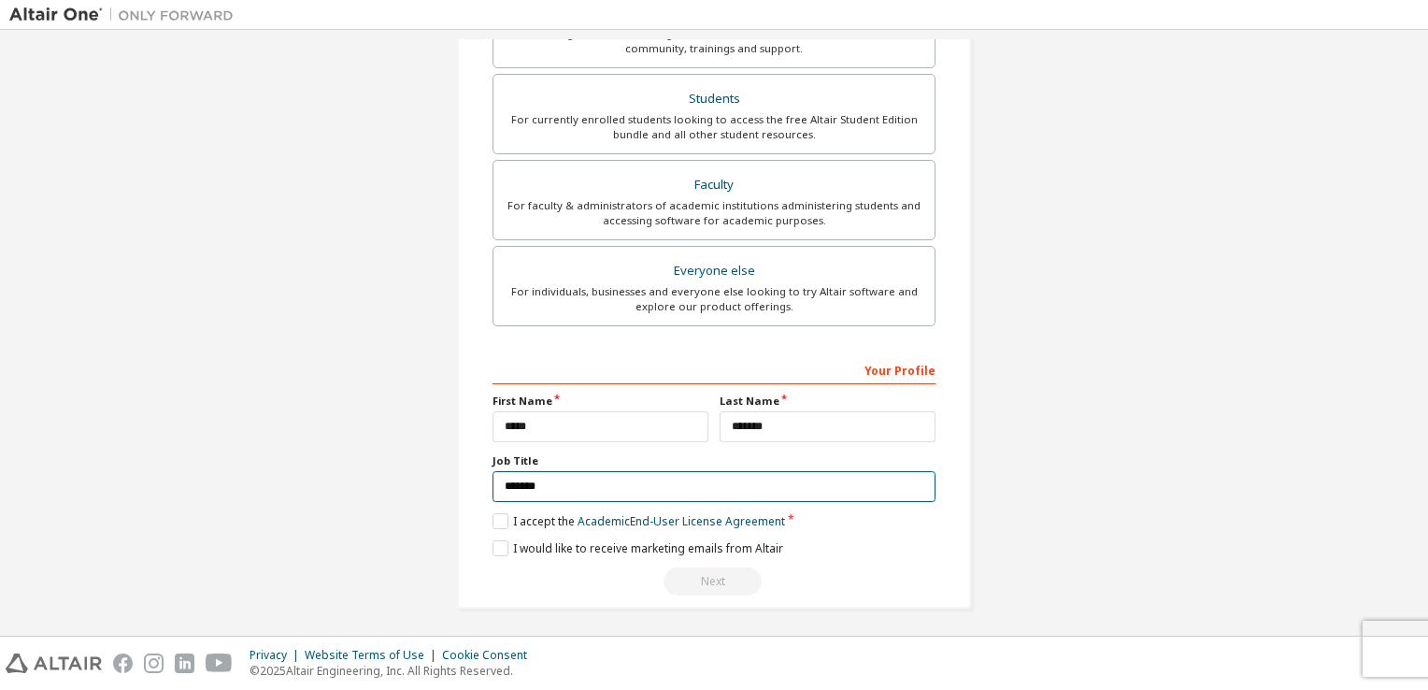 The width and height of the screenshot is (1428, 690). Describe the element at coordinates (373, 655) in the screenshot. I see `div: Website Terms of Use` at that location.